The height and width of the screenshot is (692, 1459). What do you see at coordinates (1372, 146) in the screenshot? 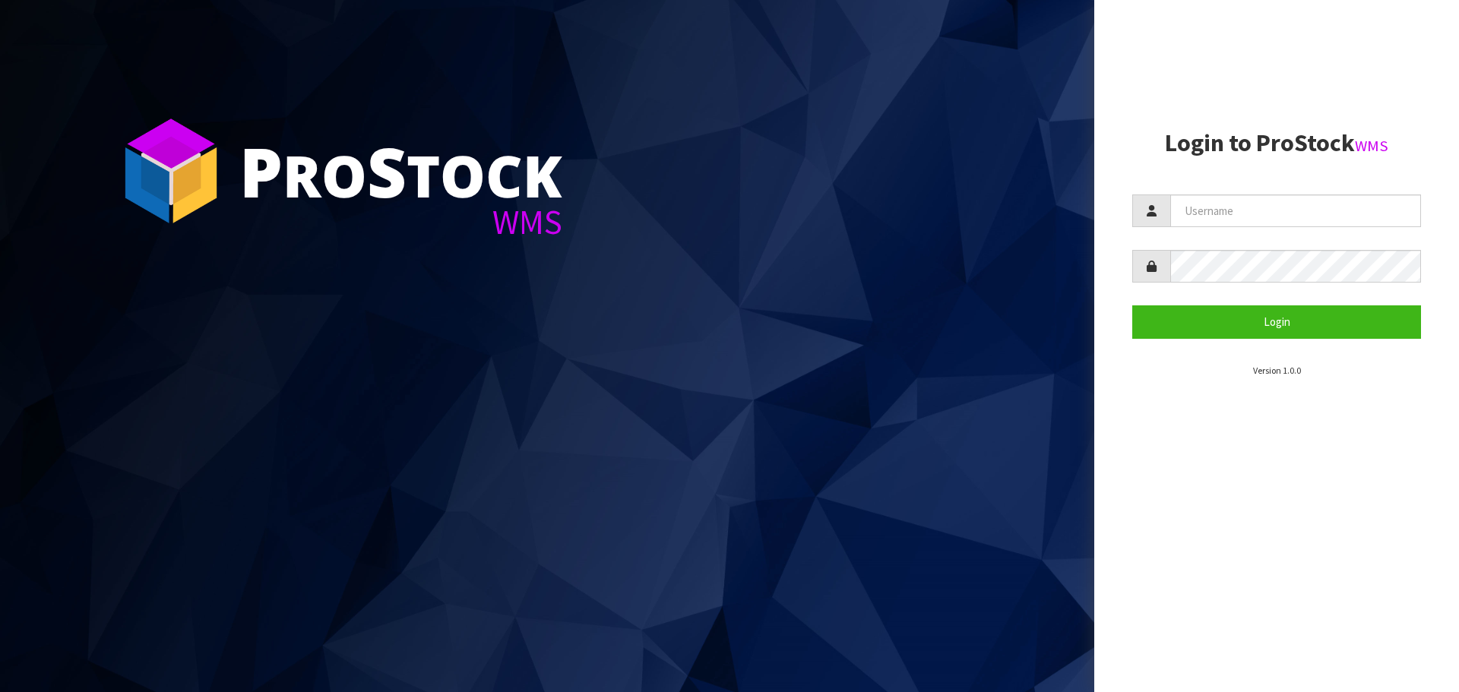
I see `small: WMS` at bounding box center [1372, 146].